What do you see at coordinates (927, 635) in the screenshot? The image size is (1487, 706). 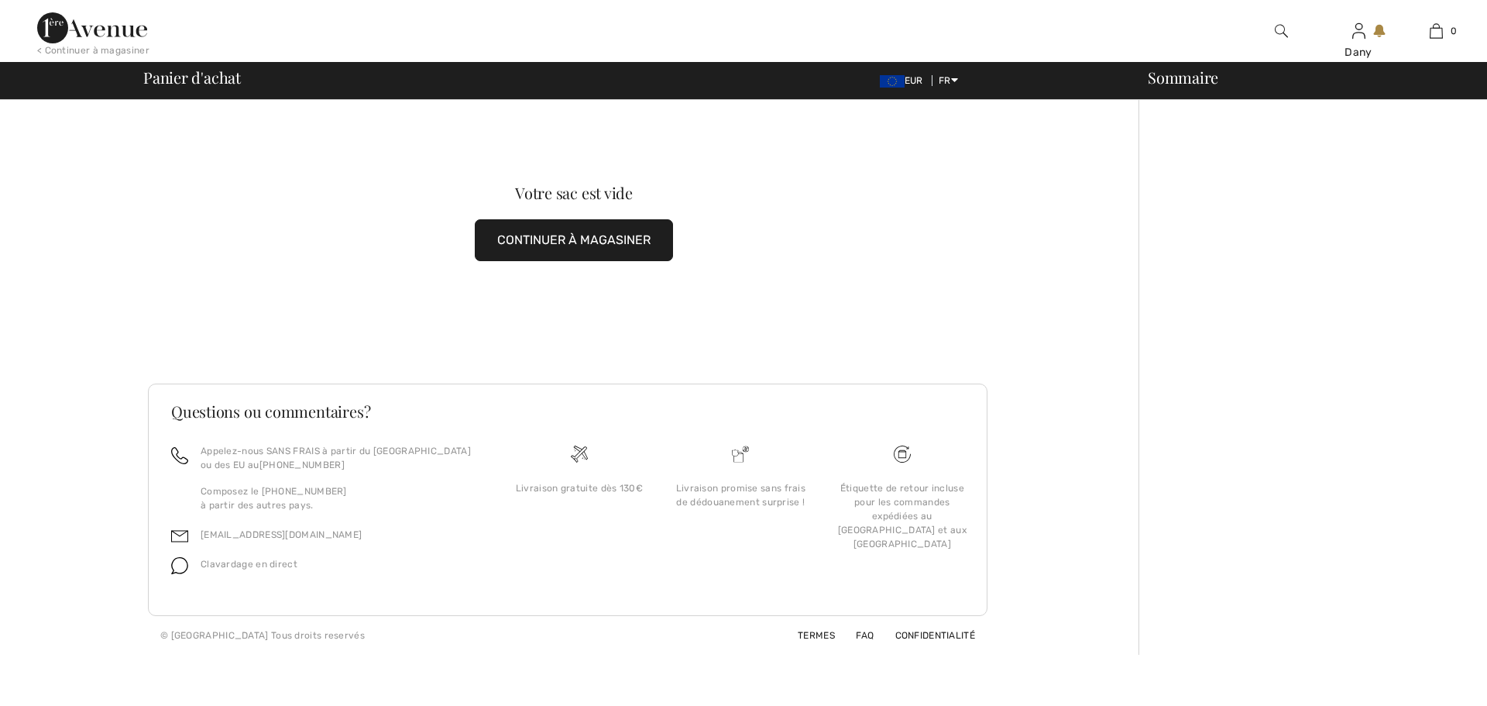 I see `a: Confidentialité` at bounding box center [927, 635].